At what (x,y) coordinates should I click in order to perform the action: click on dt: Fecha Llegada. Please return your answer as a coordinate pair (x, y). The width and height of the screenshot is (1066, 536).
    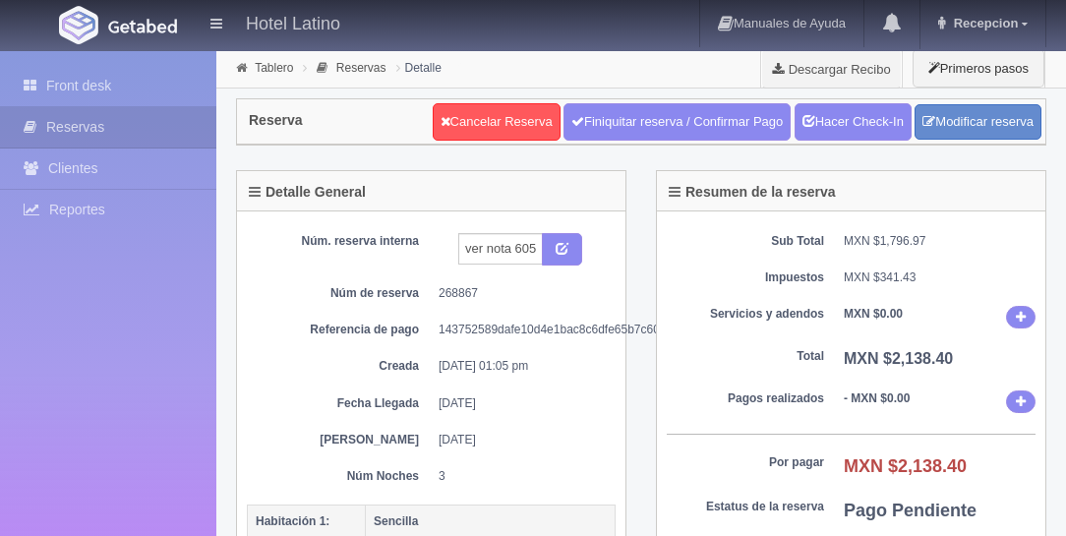
    Looking at the image, I should click on (340, 403).